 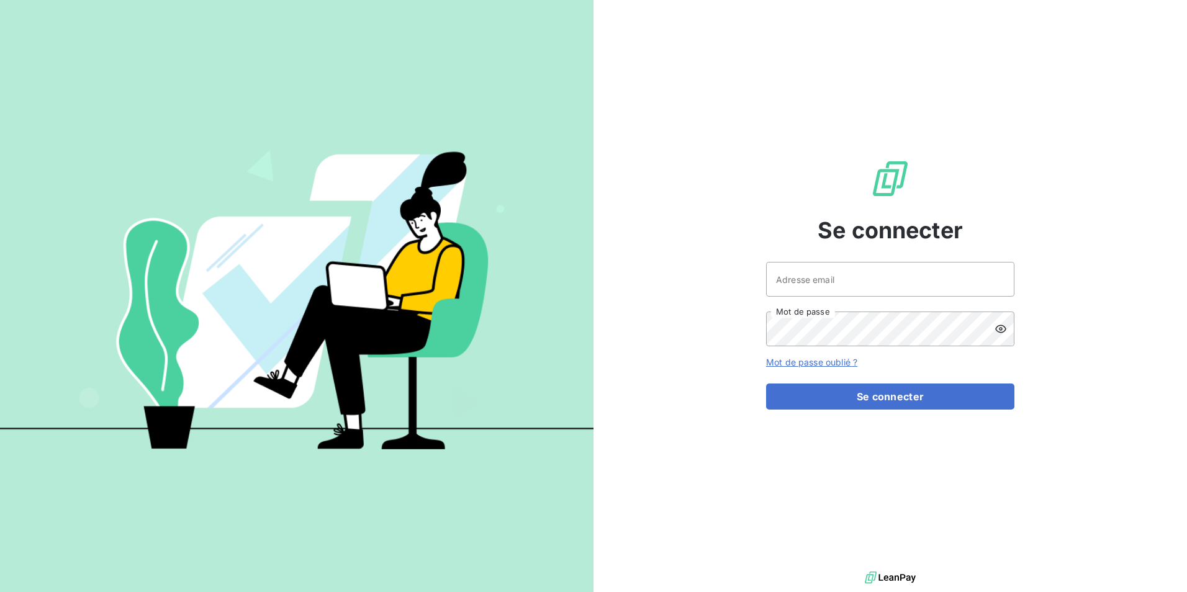 What do you see at coordinates (890, 230) in the screenshot?
I see `span: Se connecter` at bounding box center [890, 230].